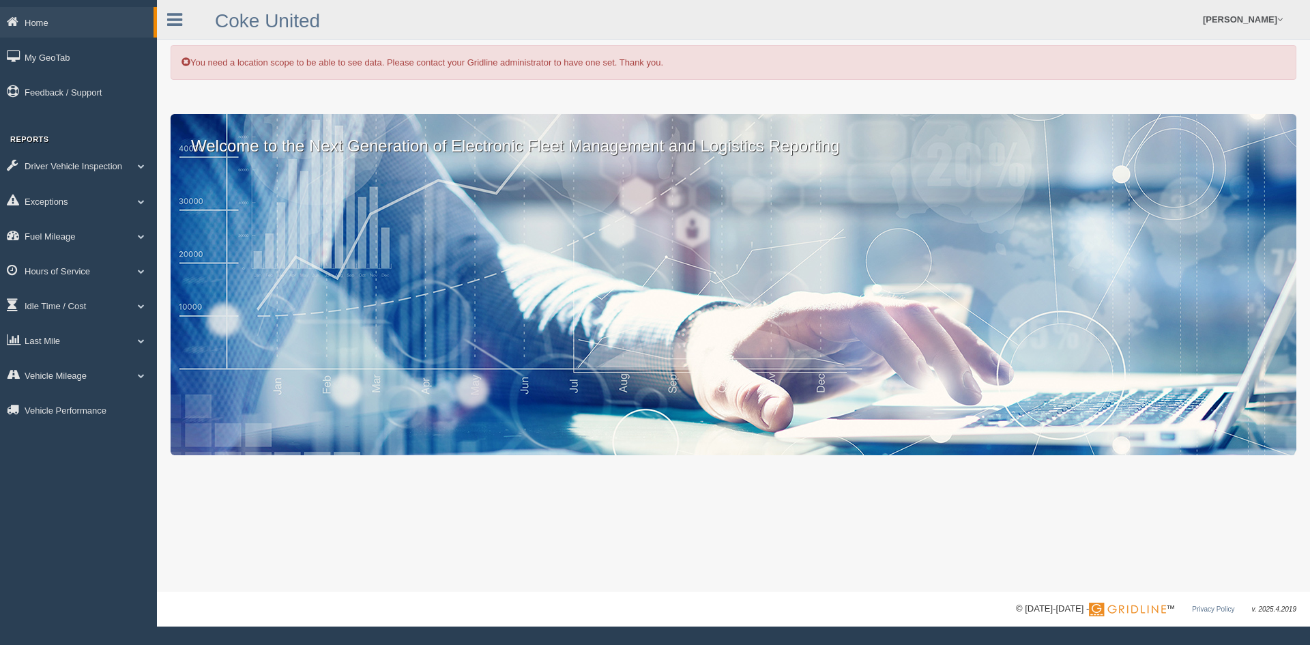  Describe the element at coordinates (268, 20) in the screenshot. I see `a: Coke United` at that location.